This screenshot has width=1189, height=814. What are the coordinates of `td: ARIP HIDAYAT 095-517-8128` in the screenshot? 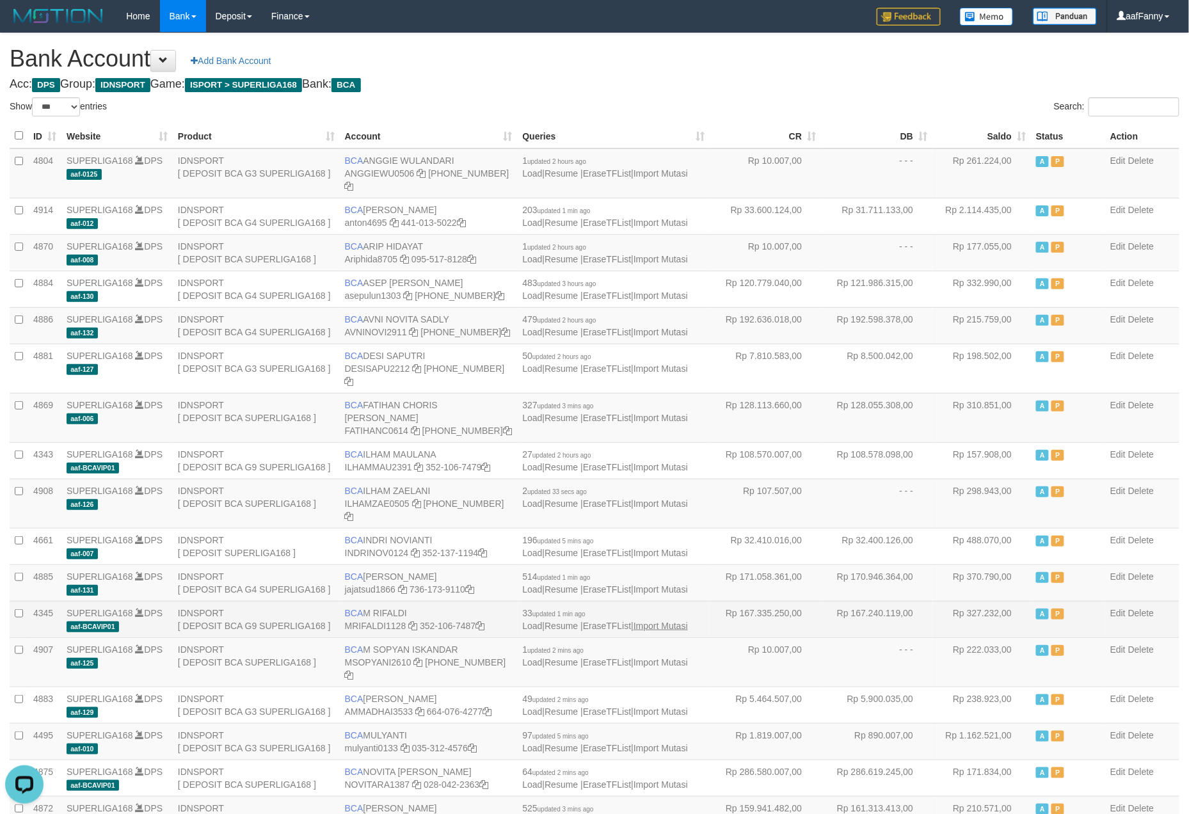 It's located at (429, 252).